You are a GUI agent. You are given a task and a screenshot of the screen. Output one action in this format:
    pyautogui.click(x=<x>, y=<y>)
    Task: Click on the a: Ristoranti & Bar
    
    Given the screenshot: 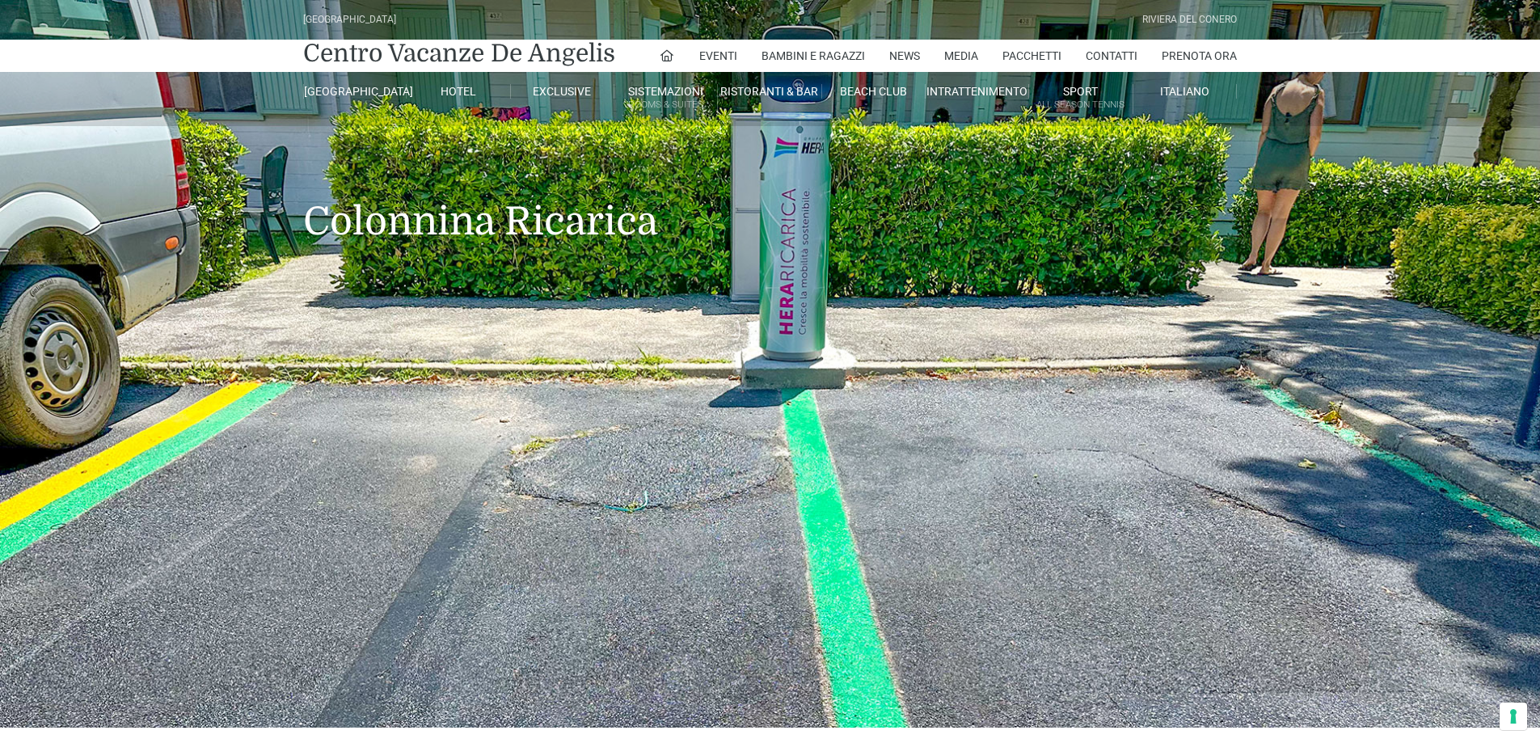 What is the action you would take?
    pyautogui.click(x=770, y=91)
    